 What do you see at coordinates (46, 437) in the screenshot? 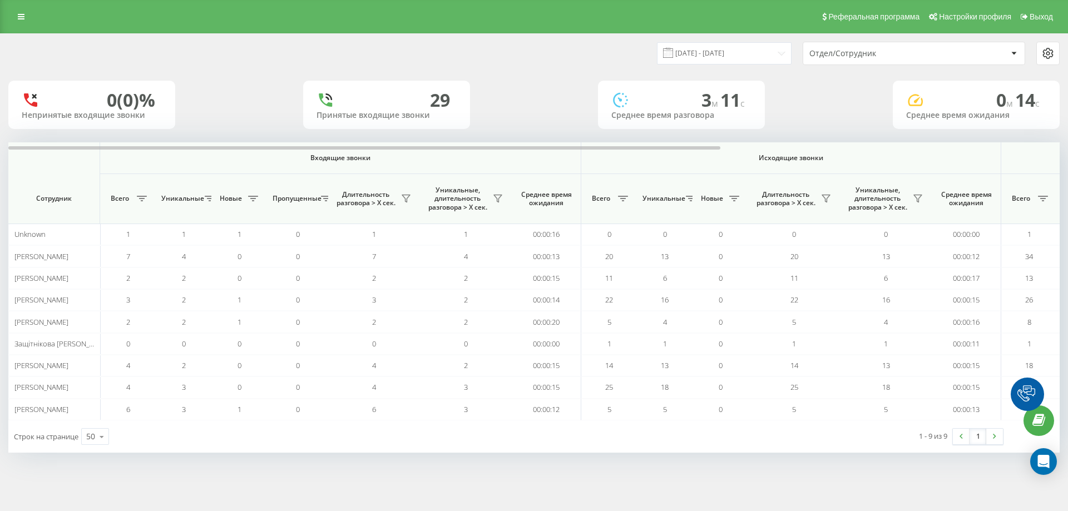
I see `span: Строк на странице` at bounding box center [46, 437].